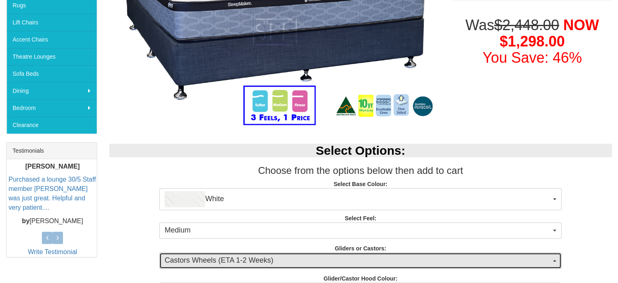 The width and height of the screenshot is (618, 283). What do you see at coordinates (52, 57) in the screenshot?
I see `a: Theatre Lounges` at bounding box center [52, 57].